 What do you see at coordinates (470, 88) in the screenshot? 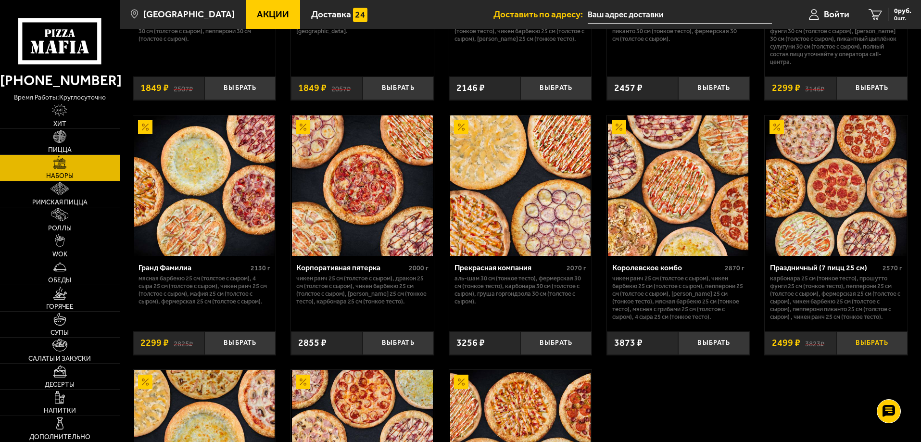
I see `span: 2146 ₽` at bounding box center [470, 88].